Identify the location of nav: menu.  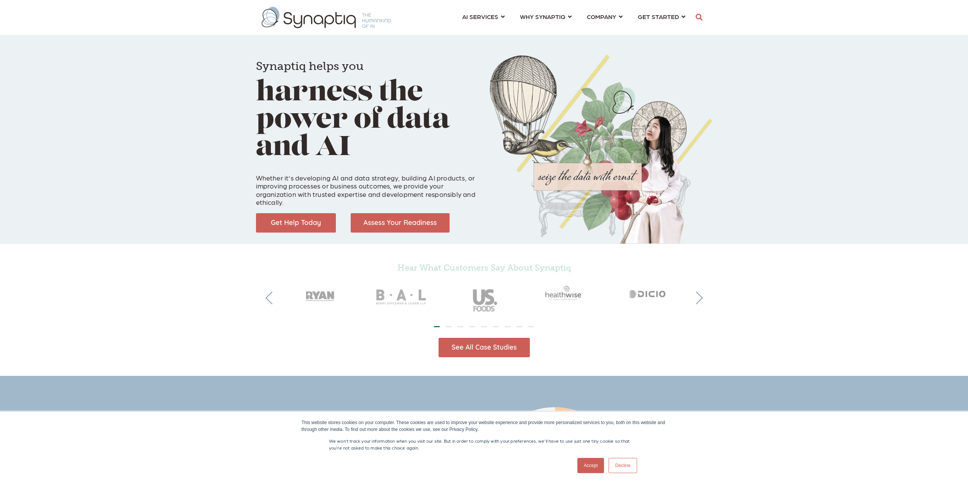
(574, 17).